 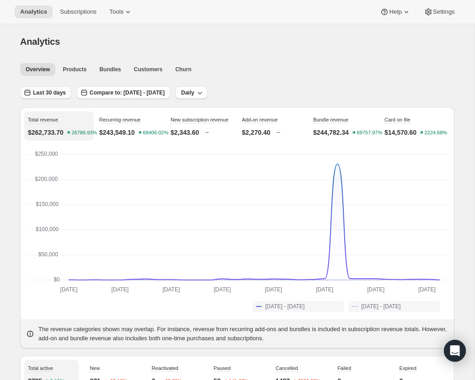 I want to click on p: $243,549.10, so click(x=117, y=132).